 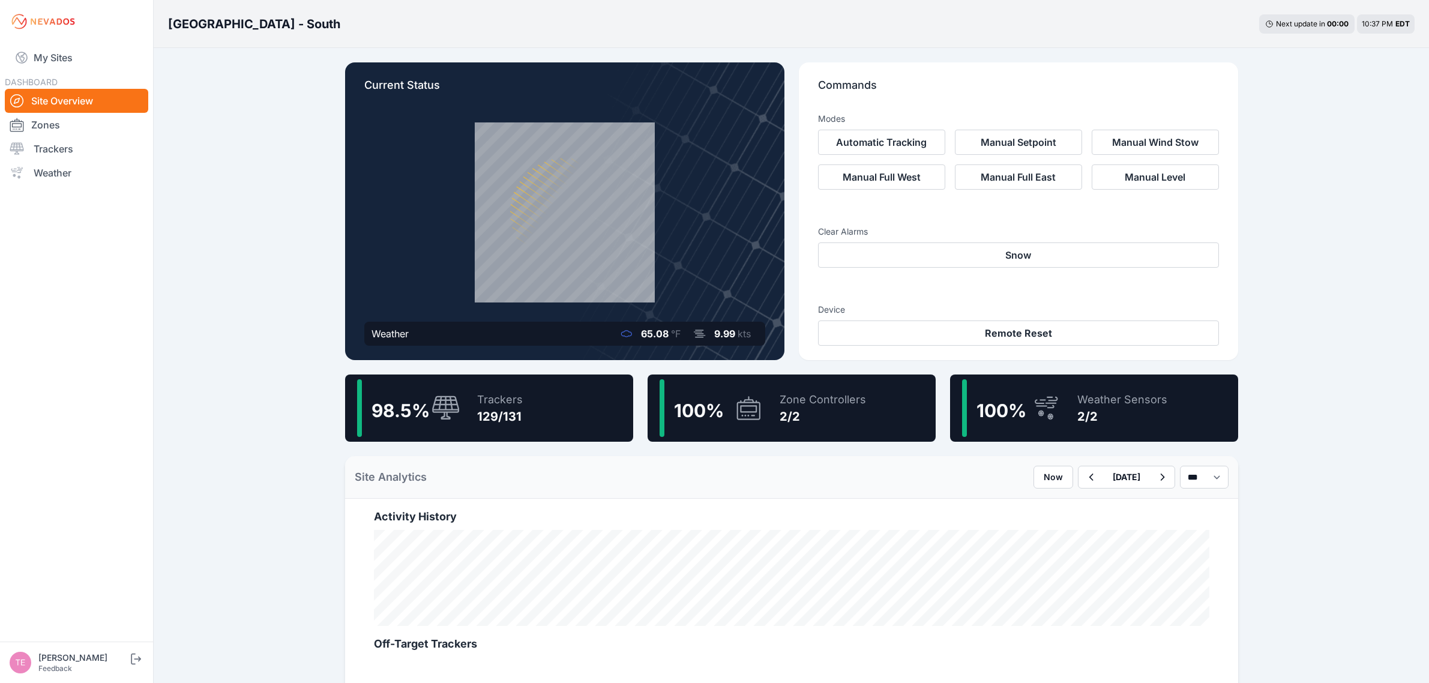 What do you see at coordinates (76, 101) in the screenshot?
I see `a: Site Overview` at bounding box center [76, 101].